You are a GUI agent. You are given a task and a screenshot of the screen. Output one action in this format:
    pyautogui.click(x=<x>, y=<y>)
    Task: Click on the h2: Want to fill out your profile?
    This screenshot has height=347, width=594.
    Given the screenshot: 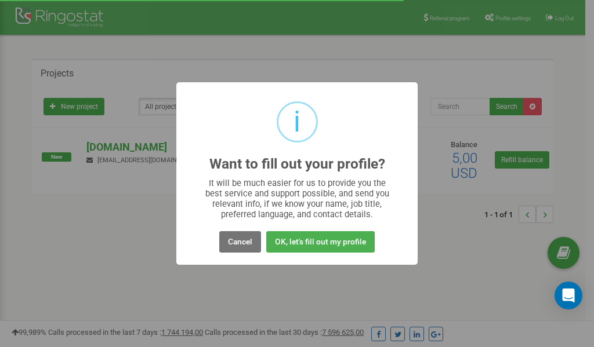 What is the action you would take?
    pyautogui.click(x=297, y=164)
    